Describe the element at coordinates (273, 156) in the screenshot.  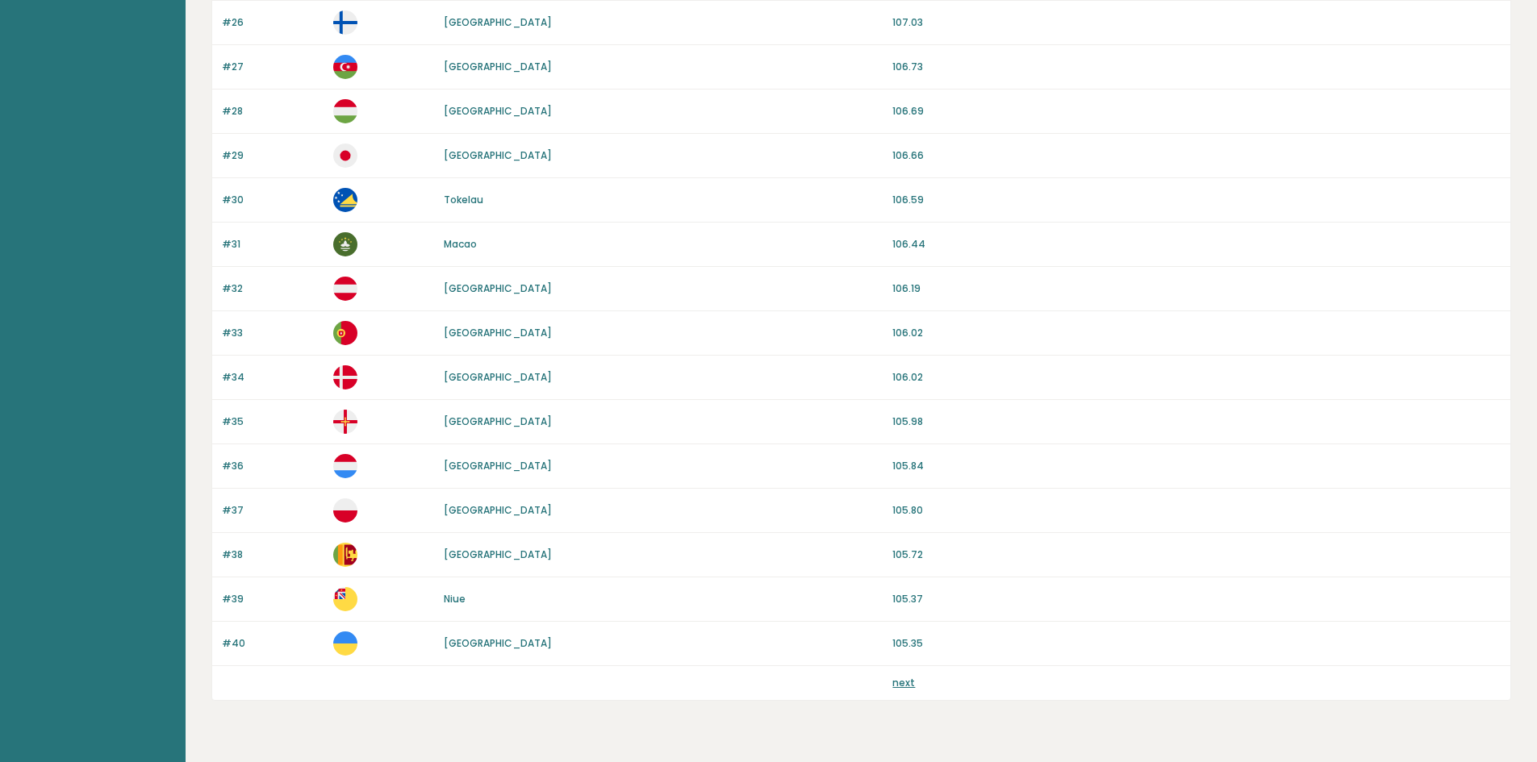
I see `p: #29` at that location.